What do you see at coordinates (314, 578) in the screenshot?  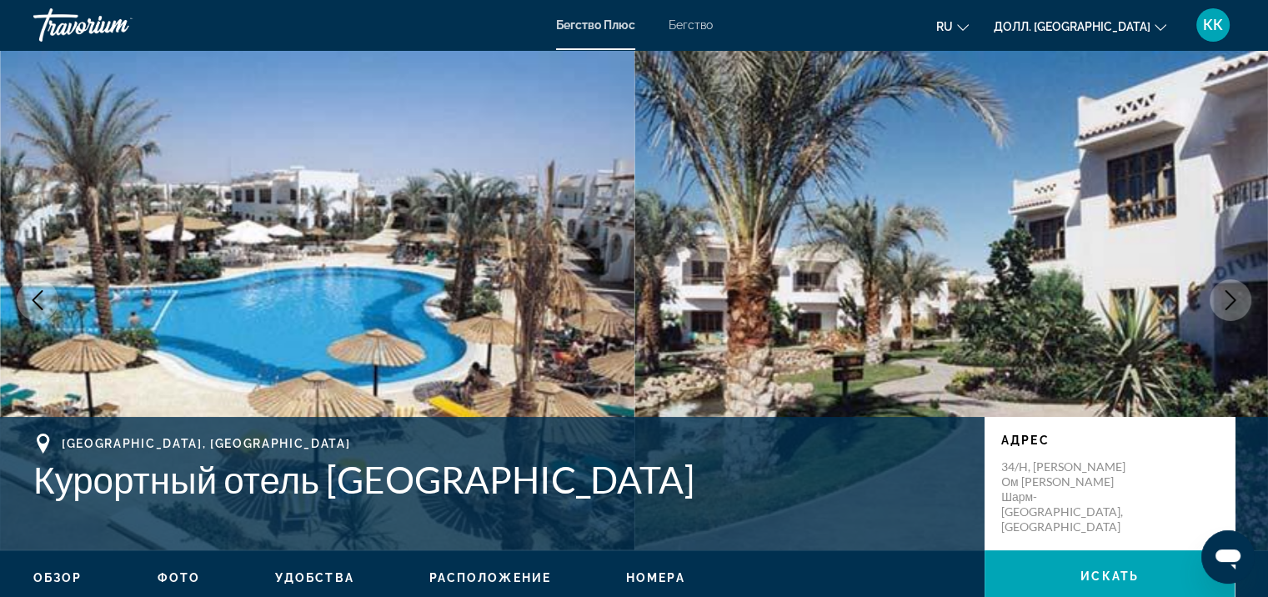 I see `ya-tr-span: Удобства` at bounding box center [314, 578].